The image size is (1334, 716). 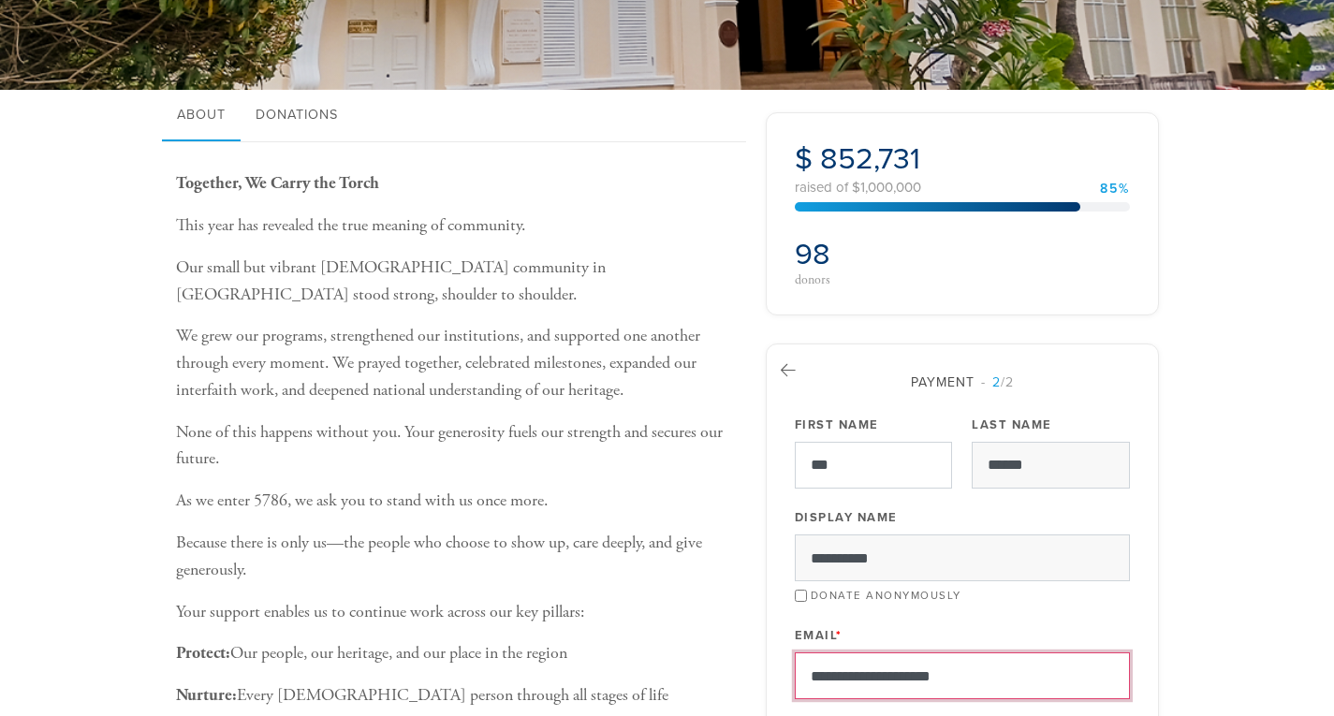 What do you see at coordinates (1012, 425) in the screenshot?
I see `label: Last Name` at bounding box center [1012, 425].